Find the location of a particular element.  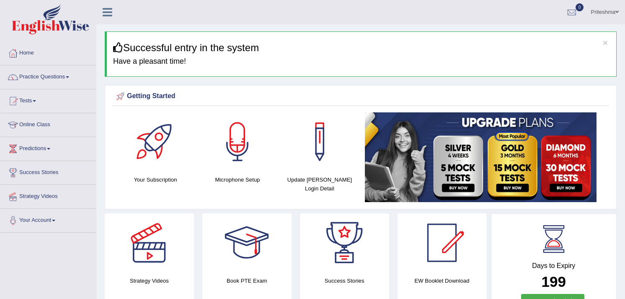

div: Getting Started is located at coordinates (361, 96).